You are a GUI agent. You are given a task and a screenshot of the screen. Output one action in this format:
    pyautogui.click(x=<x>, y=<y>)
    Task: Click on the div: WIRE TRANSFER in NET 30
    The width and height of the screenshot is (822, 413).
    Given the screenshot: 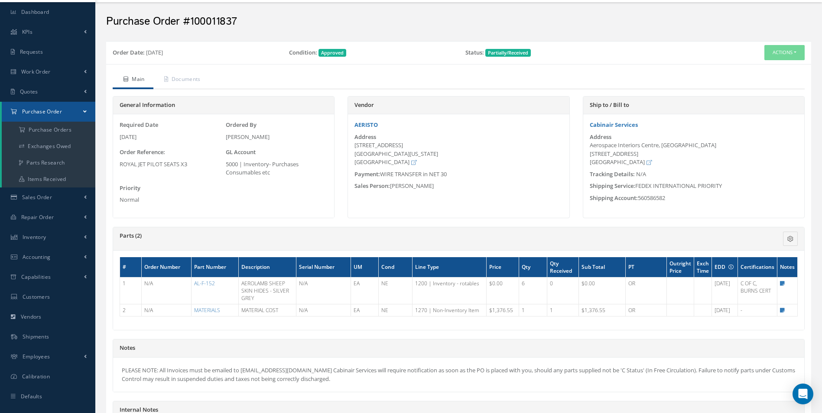 What is the action you would take?
    pyautogui.click(x=458, y=175)
    